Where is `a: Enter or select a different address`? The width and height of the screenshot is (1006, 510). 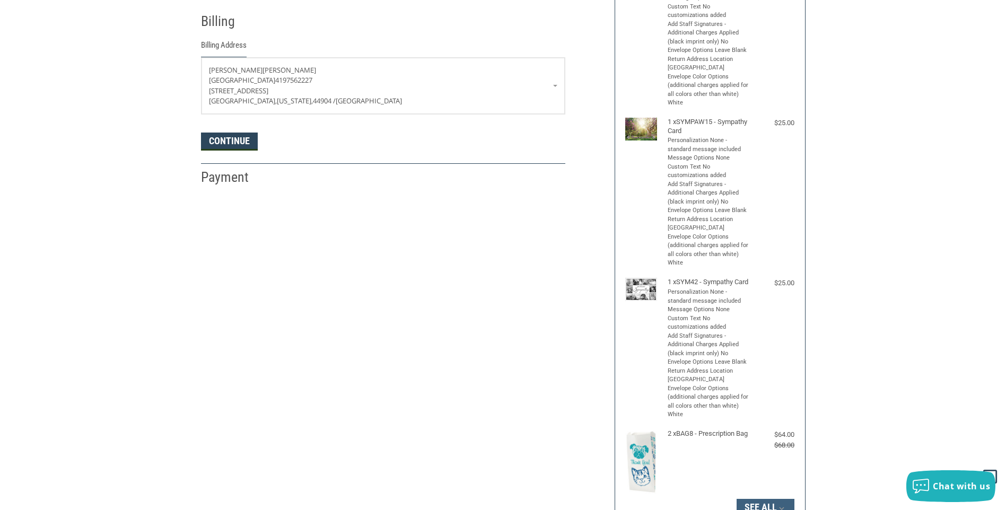 a: Enter or select a different address is located at coordinates (383, 86).